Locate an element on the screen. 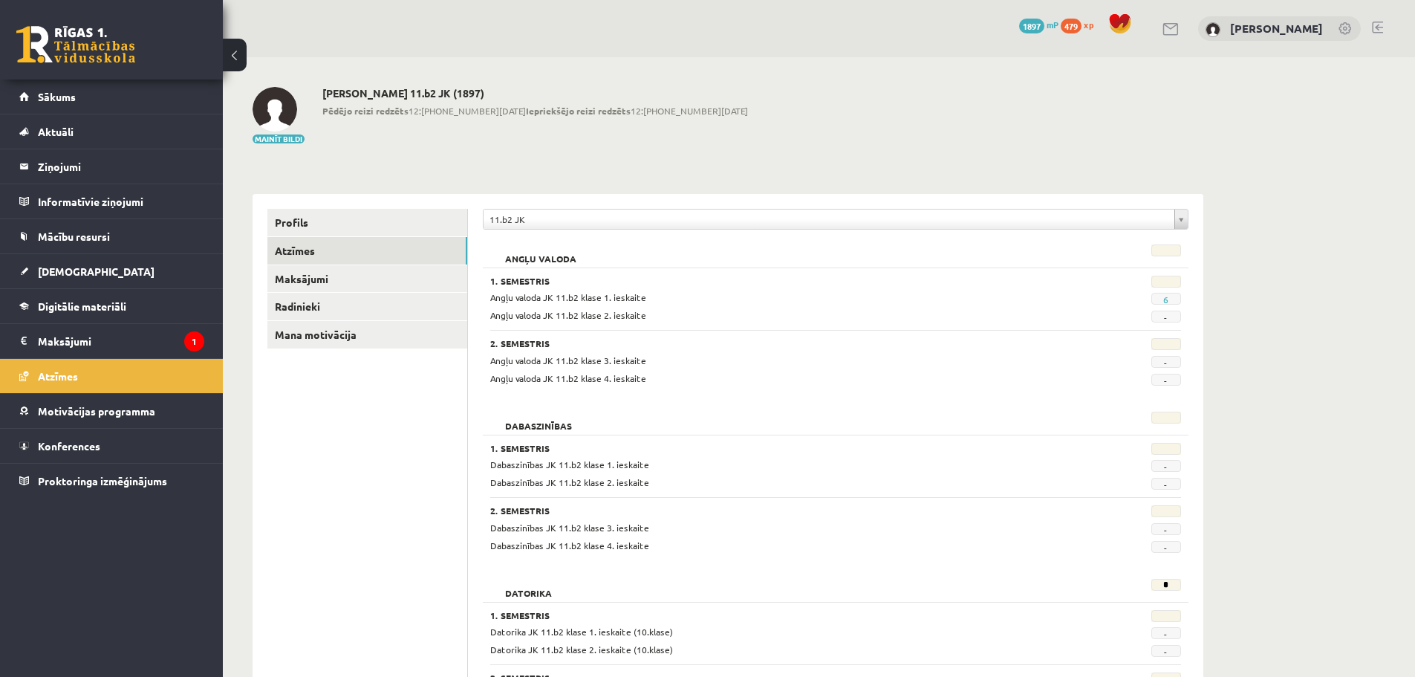  b: Pēdējo reizi redzēts is located at coordinates (365, 111).